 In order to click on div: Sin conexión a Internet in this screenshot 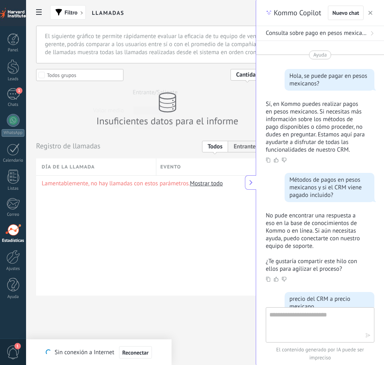, I will do `click(99, 352)`.